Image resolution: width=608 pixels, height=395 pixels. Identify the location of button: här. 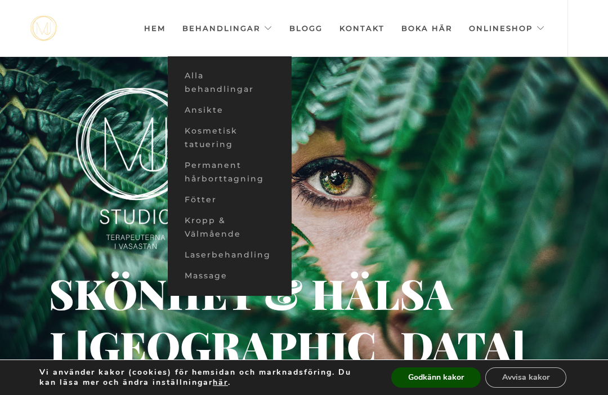
(220, 382).